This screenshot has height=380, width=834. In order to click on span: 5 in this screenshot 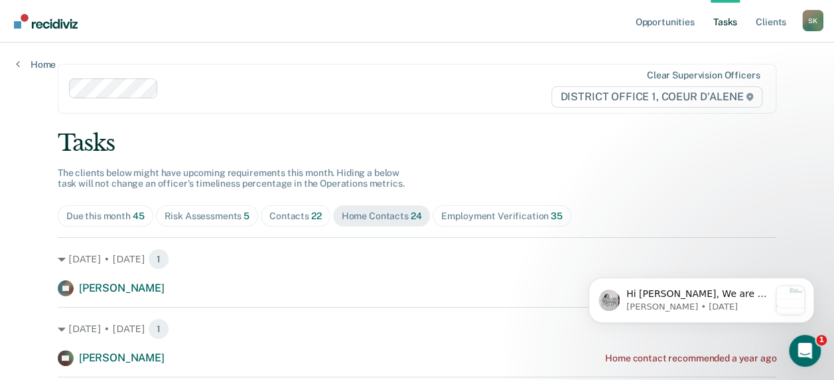, I will do `click(246, 216)`.